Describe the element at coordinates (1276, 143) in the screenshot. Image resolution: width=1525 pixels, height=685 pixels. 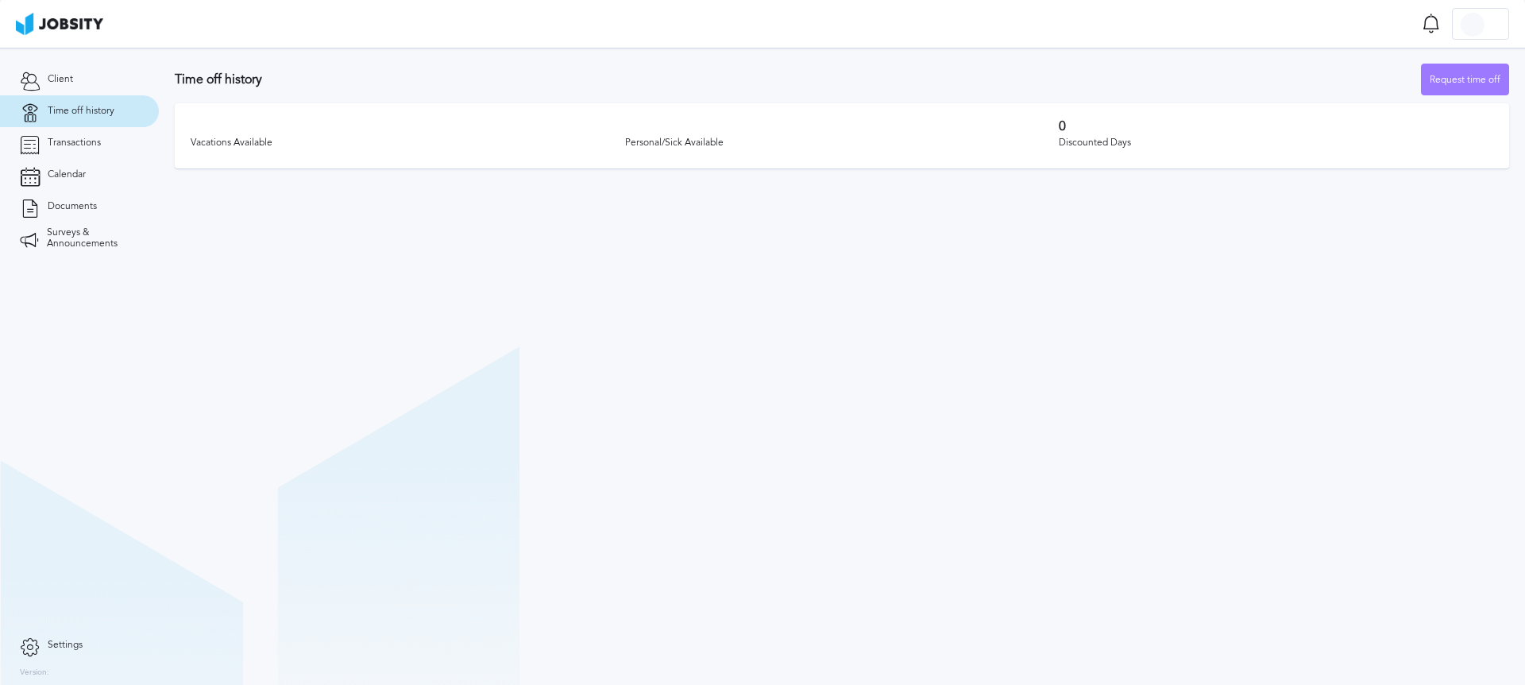
I see `div: Discounted Days` at that location.